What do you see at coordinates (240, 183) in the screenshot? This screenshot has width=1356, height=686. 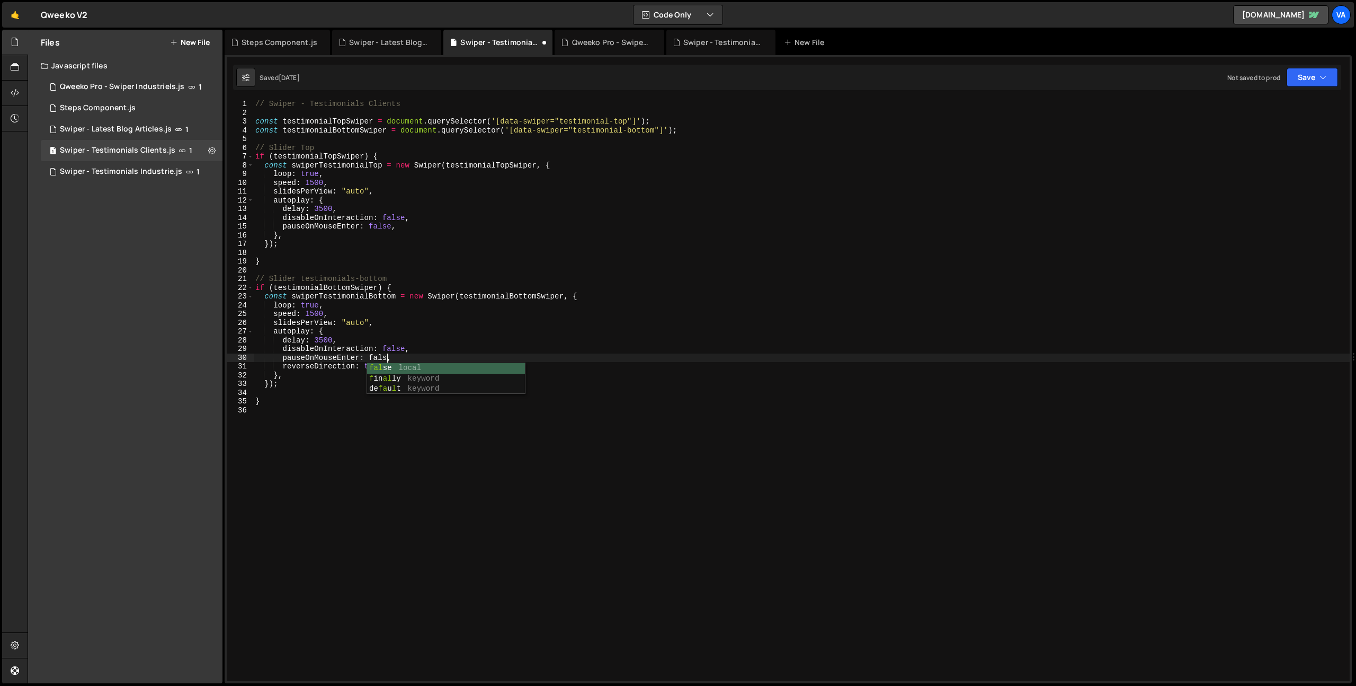 I see `div: 10` at bounding box center [240, 183].